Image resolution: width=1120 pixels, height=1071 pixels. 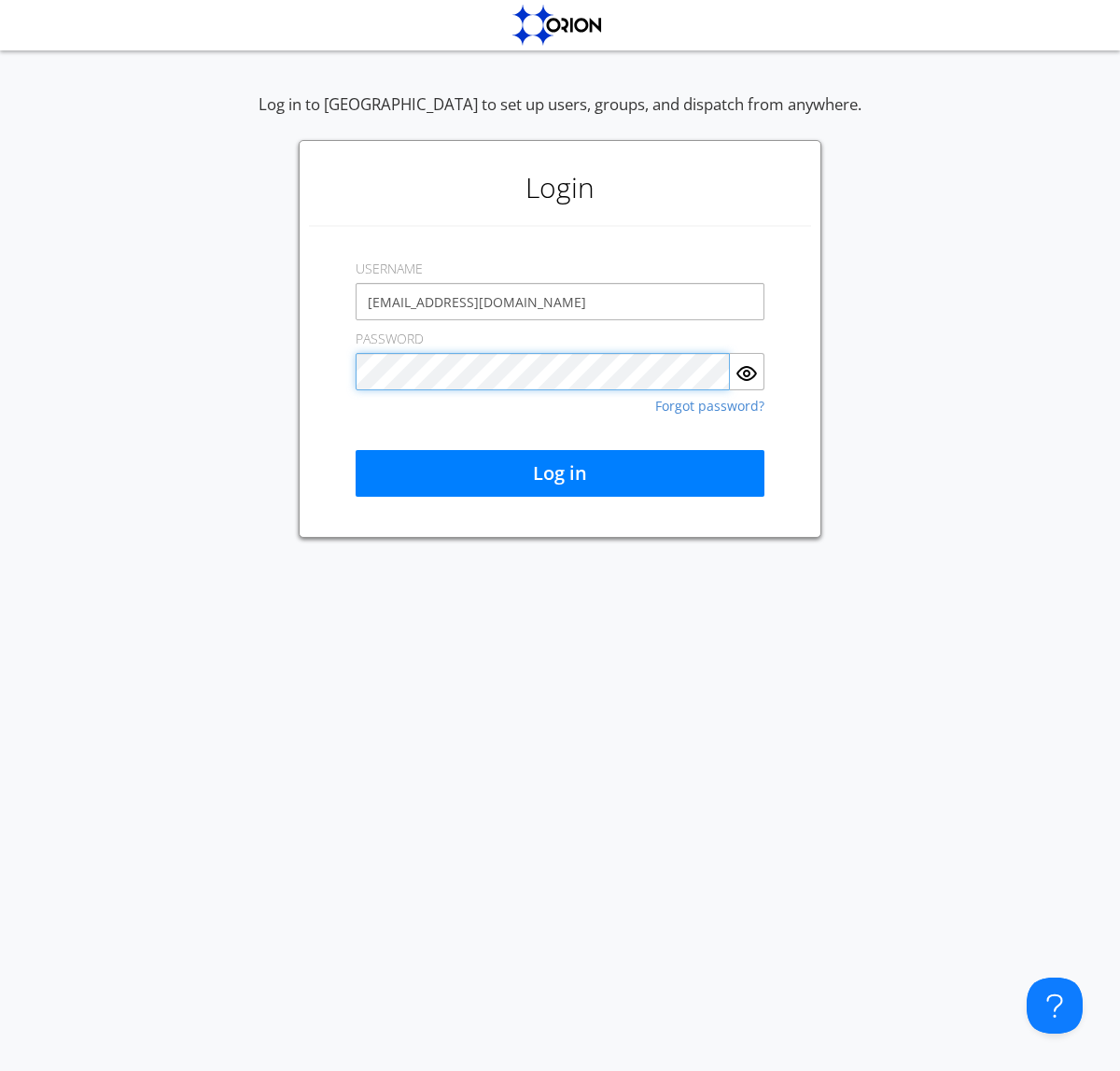 What do you see at coordinates (389, 269) in the screenshot?
I see `label: USERNAME` at bounding box center [389, 269].